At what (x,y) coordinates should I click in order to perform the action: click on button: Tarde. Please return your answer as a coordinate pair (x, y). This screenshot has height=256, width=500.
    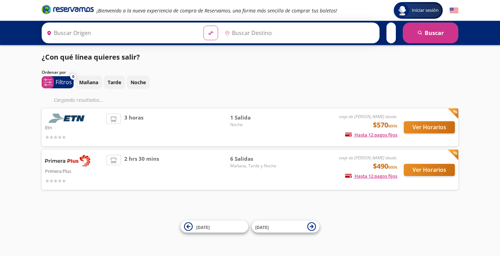
    Looking at the image, I should click on (114, 82).